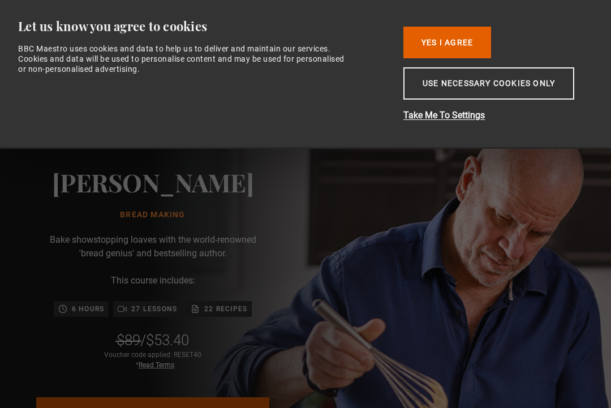 The width and height of the screenshot is (611, 408). I want to click on button: Take Me To Settings, so click(494, 115).